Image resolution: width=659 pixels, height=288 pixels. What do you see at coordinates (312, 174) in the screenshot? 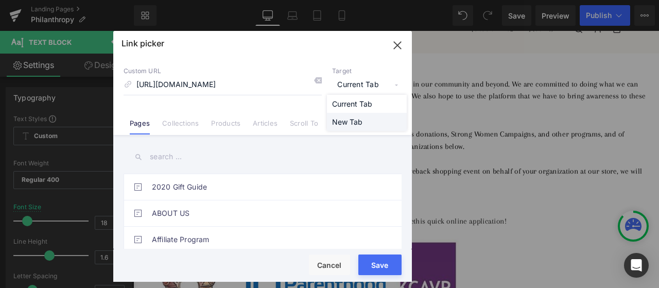
I see `p: Also, we are now hosting in-store giveback shopping events! If you want to host a giveback shoppi...` at bounding box center [312, 174].